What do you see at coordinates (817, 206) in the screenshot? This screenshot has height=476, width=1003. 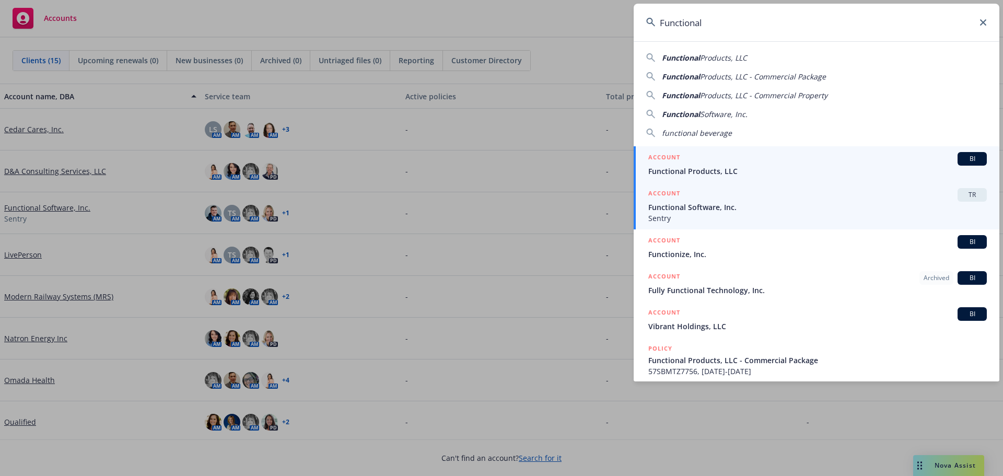 I see `a: ACCOUNTTRFunctional Software, Inc.Sentry` at bounding box center [817, 206].